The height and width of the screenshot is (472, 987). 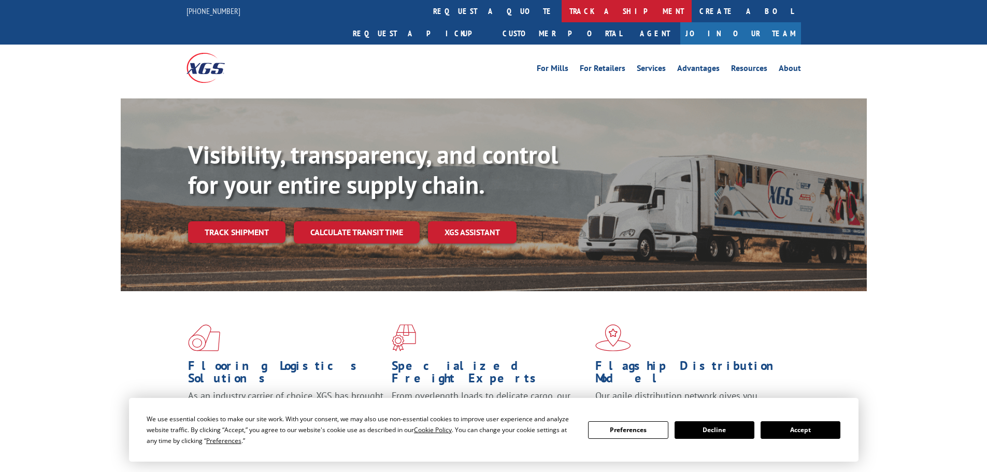 I want to click on button: Preferences, so click(x=628, y=430).